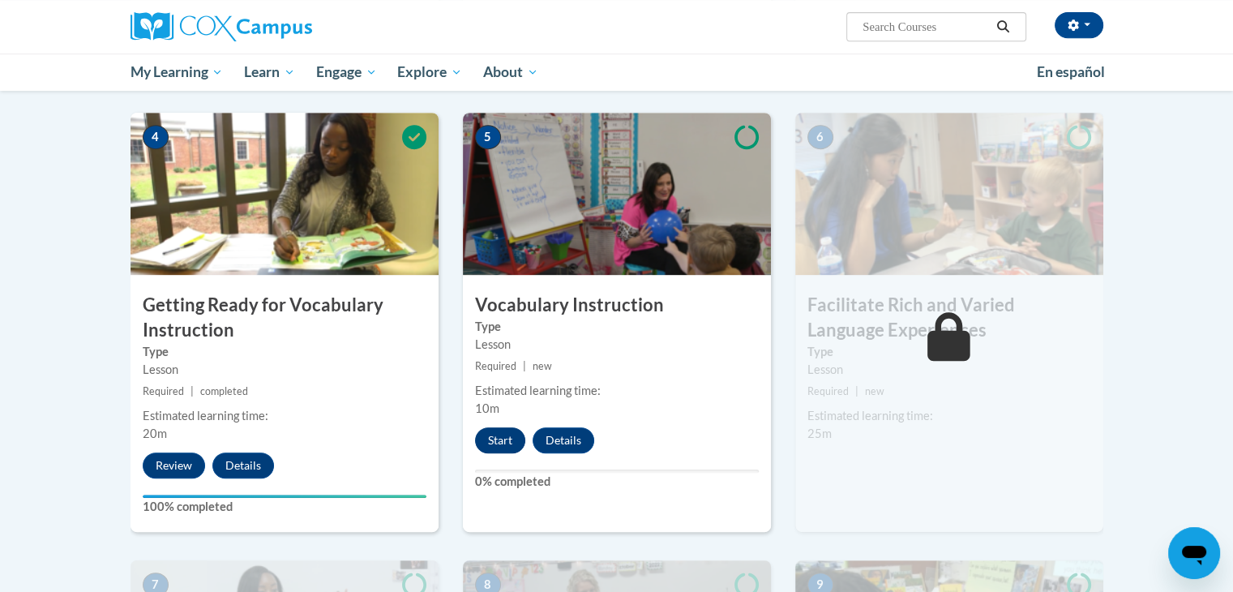 This screenshot has width=1233, height=592. What do you see at coordinates (284, 507) in the screenshot?
I see `label: 100% completed` at bounding box center [284, 507].